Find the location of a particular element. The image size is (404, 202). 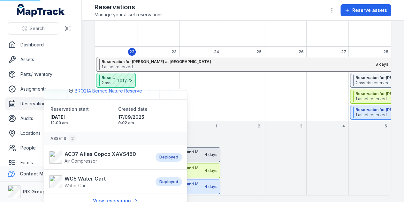

span: Assets is located at coordinates (63, 138).